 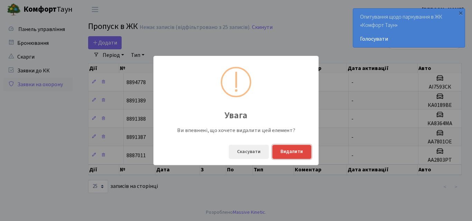 I want to click on div: Ви впевнені, що хочете видалити цей елемент?, so click(x=236, y=131).